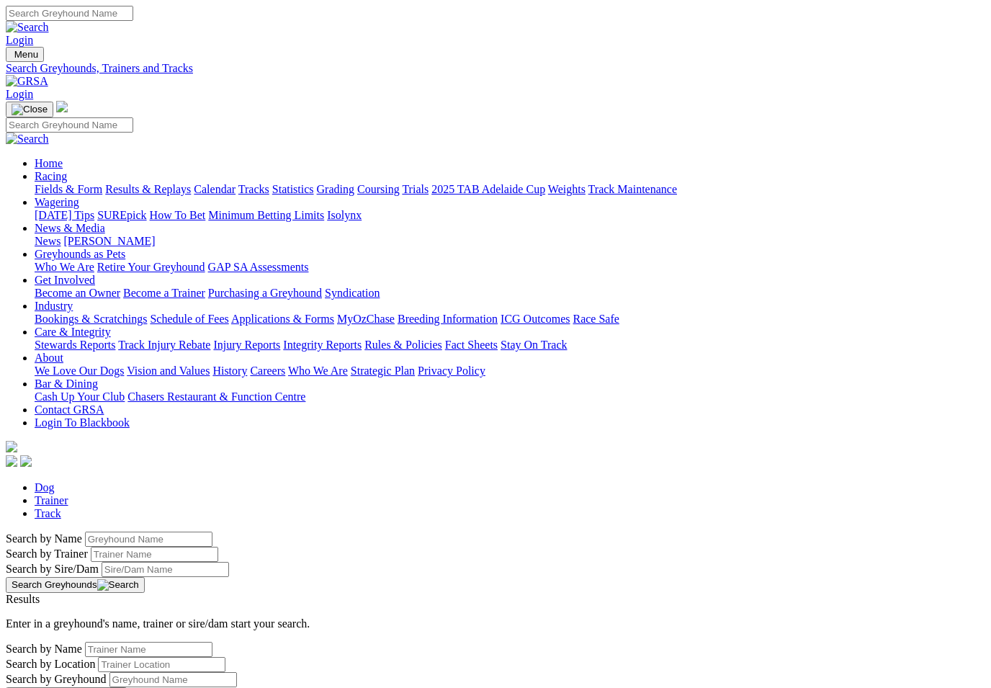  What do you see at coordinates (148, 189) in the screenshot?
I see `a: Results & Replays` at bounding box center [148, 189].